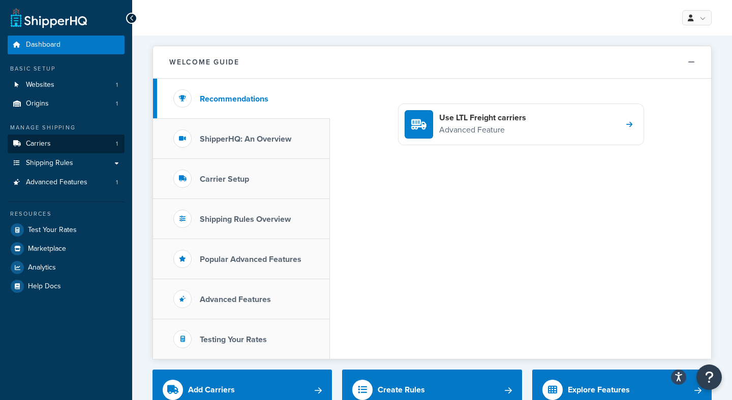  What do you see at coordinates (52, 230) in the screenshot?
I see `span: Test Your Rates` at bounding box center [52, 230].